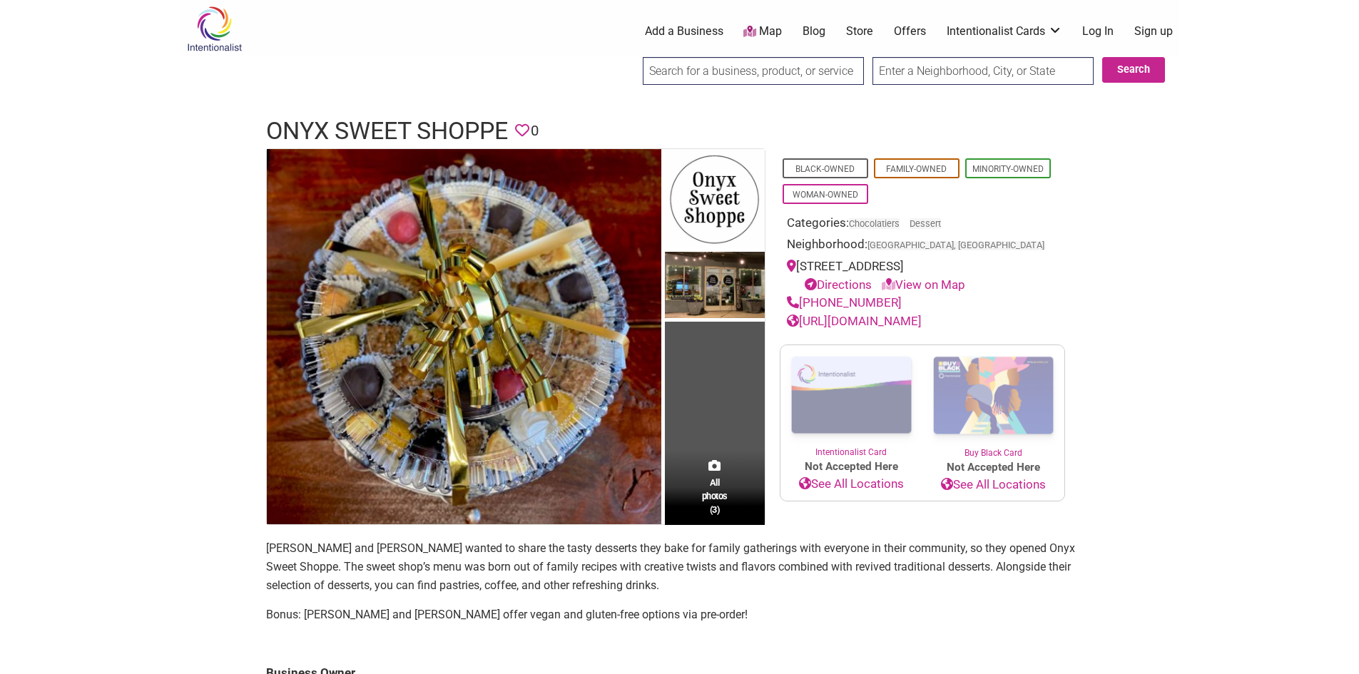 The height and width of the screenshot is (674, 1359). What do you see at coordinates (214, 29) in the screenshot?
I see `img: Intentionalist` at bounding box center [214, 29].